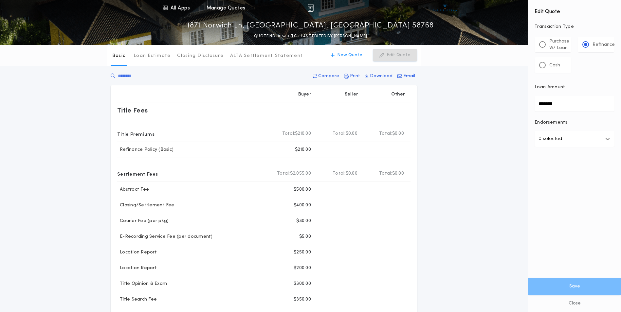  I want to click on p: Download, so click(381, 76).